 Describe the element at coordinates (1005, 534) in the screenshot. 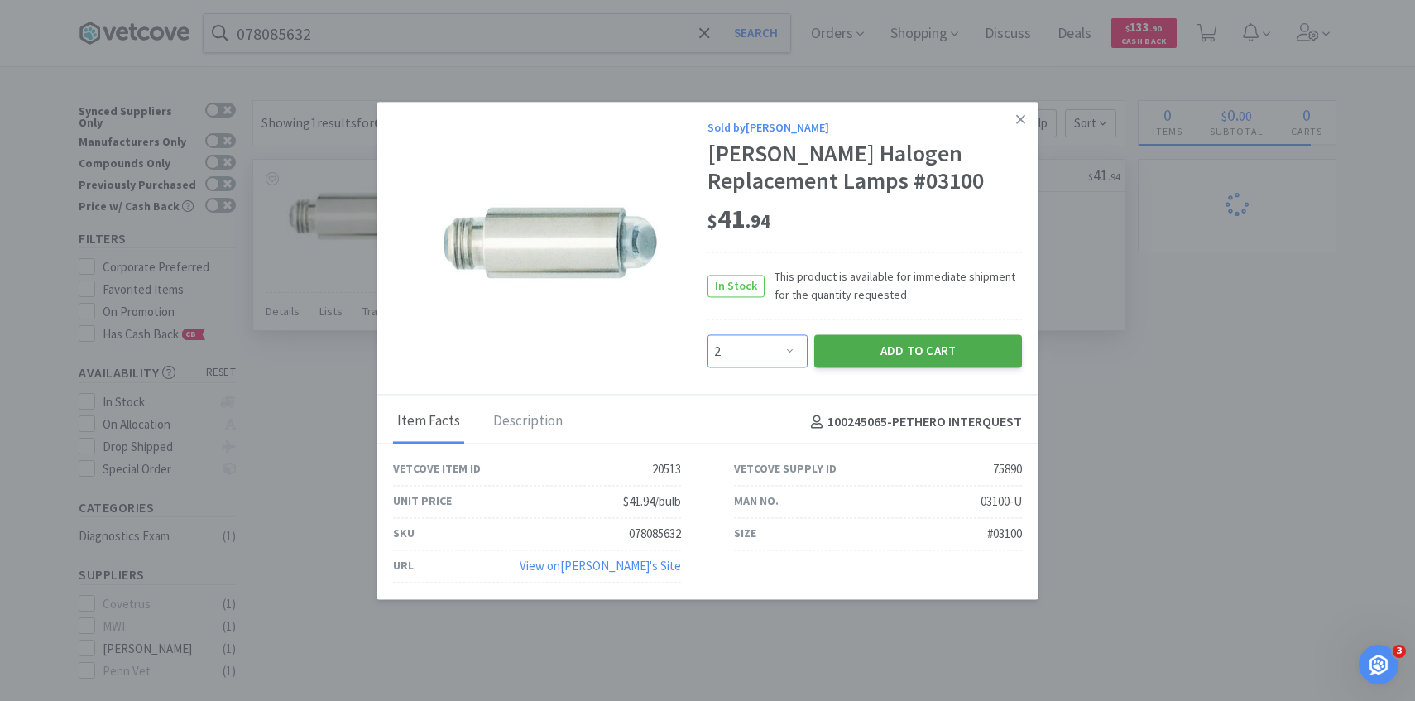

I see `div: #03100` at that location.